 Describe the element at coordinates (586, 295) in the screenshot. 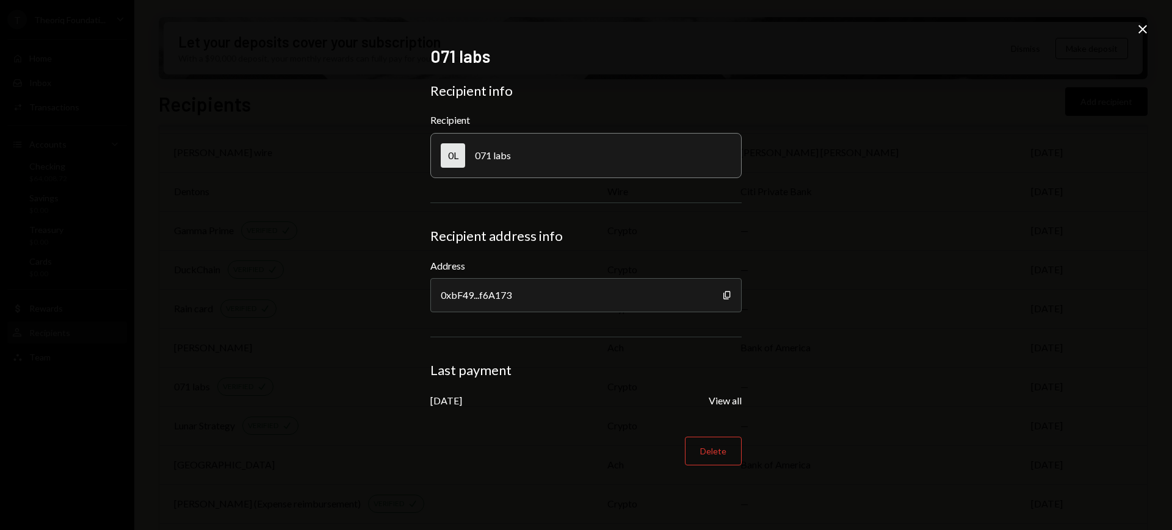

I see `div: 0xbF49...f6A173` at that location.